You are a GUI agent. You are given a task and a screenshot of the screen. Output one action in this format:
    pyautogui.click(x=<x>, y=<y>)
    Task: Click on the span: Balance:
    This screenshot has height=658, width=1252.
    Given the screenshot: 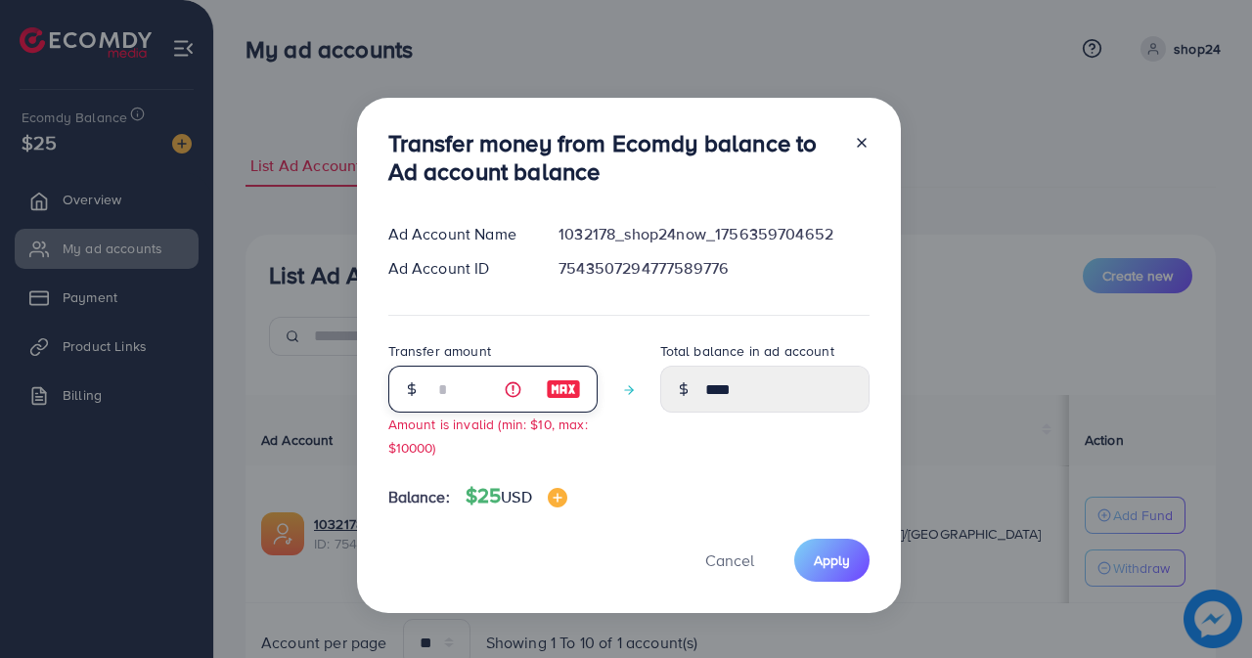 What is the action you would take?
    pyautogui.click(x=418, y=497)
    